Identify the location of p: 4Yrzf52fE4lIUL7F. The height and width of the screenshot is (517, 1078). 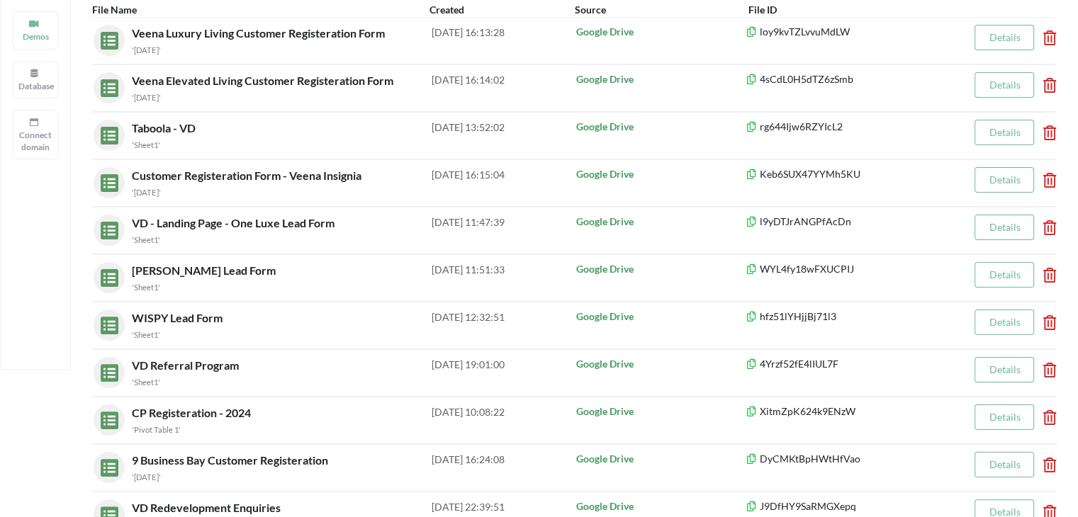
(850, 364).